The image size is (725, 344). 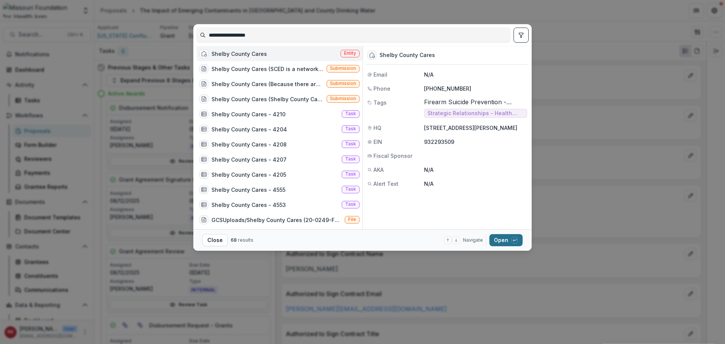 What do you see at coordinates (380, 74) in the screenshot?
I see `span: Email` at bounding box center [380, 74].